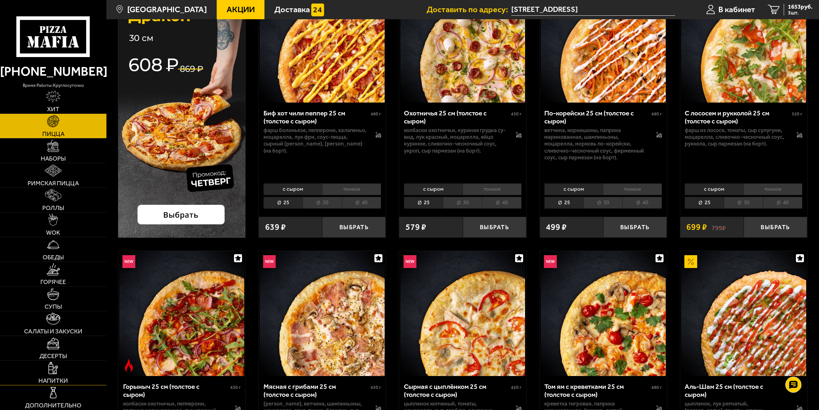  Describe the element at coordinates (241, 10) in the screenshot. I see `span: Акции` at that location.